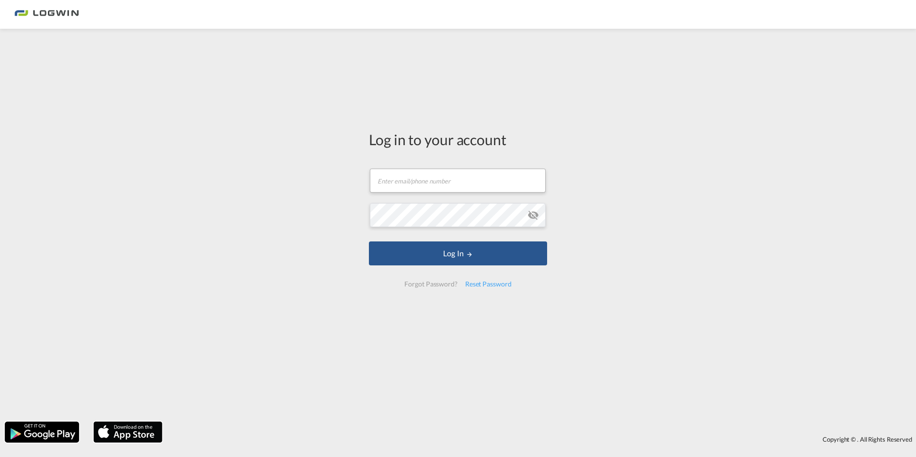 Image resolution: width=916 pixels, height=457 pixels. Describe the element at coordinates (488, 284) in the screenshot. I see `div: Reset Password` at that location.